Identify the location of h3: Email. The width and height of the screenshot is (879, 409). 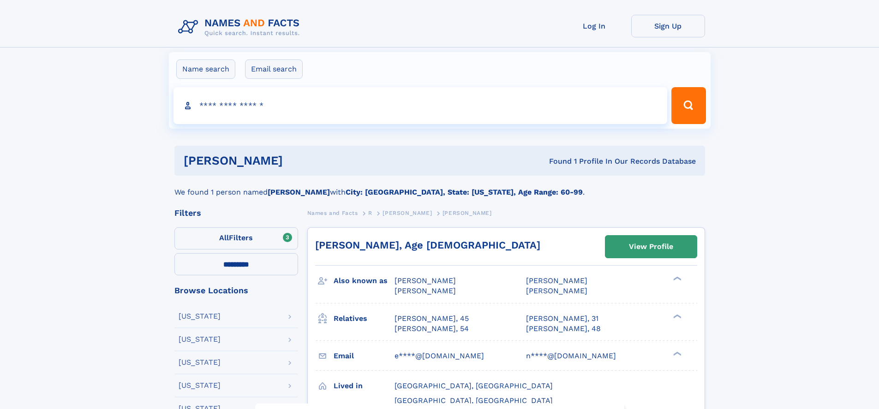
(364, 356).